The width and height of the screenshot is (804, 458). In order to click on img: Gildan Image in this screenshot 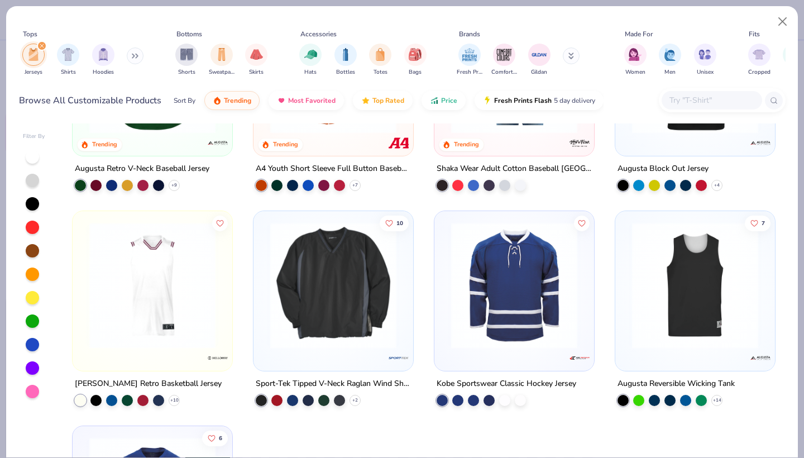, I will do `click(539, 55)`.